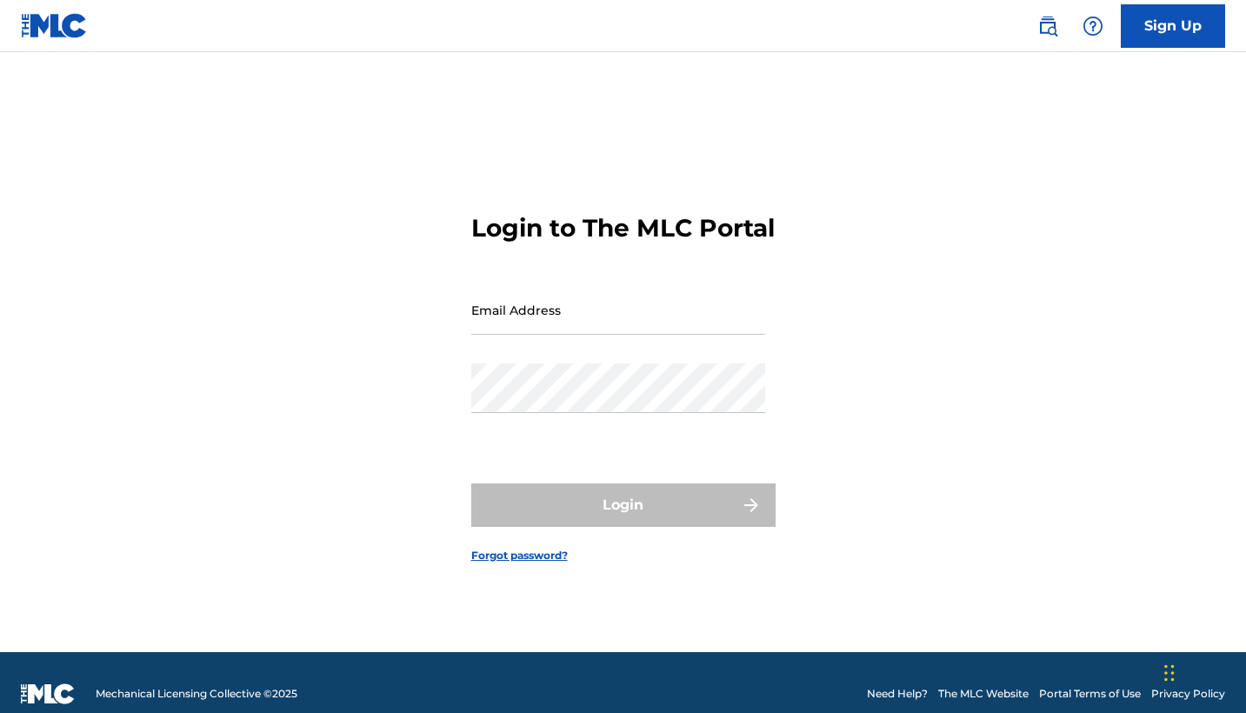  Describe the element at coordinates (1048, 26) in the screenshot. I see `a: Public Search` at that location.